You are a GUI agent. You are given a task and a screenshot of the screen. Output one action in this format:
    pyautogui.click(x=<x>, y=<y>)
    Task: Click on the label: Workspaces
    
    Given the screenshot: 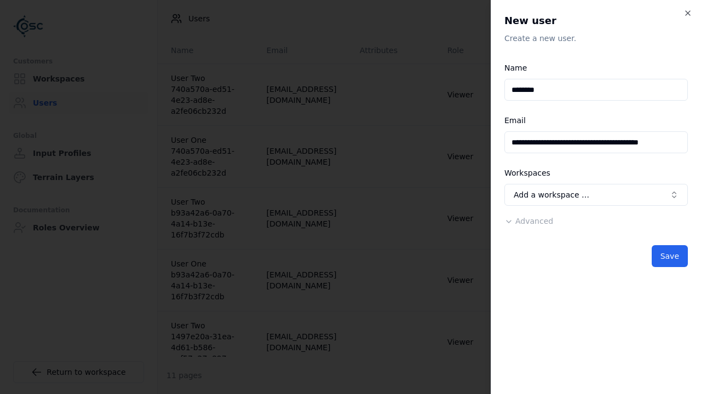 What is the action you would take?
    pyautogui.click(x=527, y=173)
    